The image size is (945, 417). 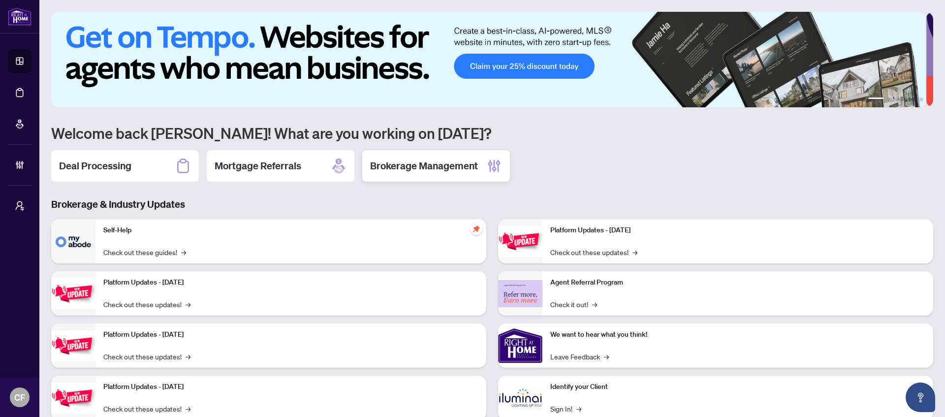 What do you see at coordinates (95, 166) in the screenshot?
I see `h2: Deal Processing` at bounding box center [95, 166].